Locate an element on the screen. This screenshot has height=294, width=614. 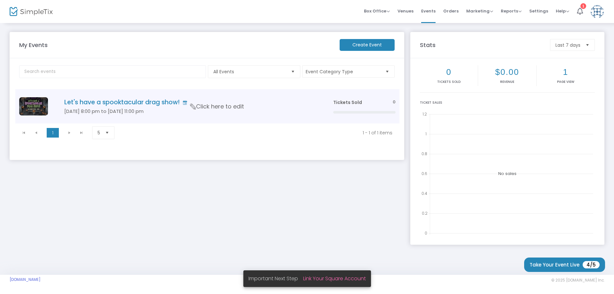
span: Events is located at coordinates (428, 11).